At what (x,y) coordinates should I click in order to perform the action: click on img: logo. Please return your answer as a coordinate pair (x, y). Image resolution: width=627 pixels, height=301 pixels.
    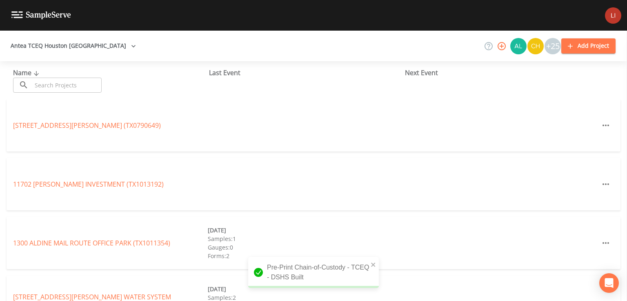
    Looking at the image, I should click on (41, 15).